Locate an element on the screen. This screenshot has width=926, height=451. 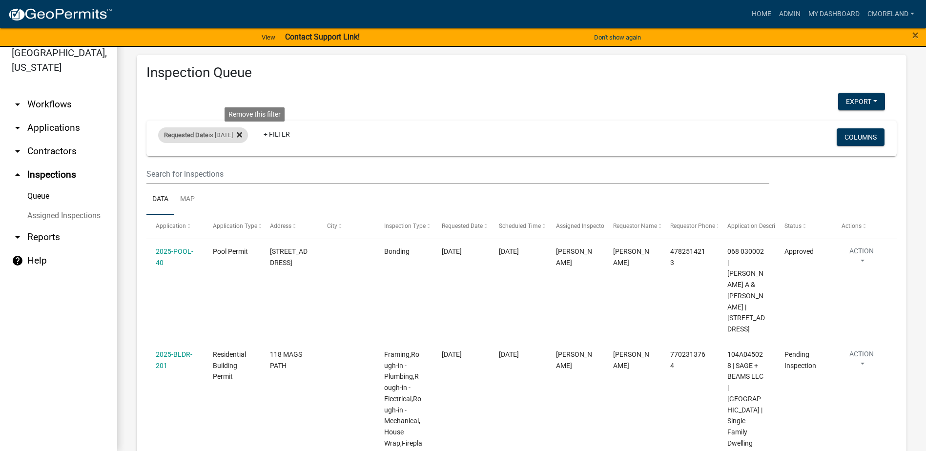
a: Admin is located at coordinates (790, 14).